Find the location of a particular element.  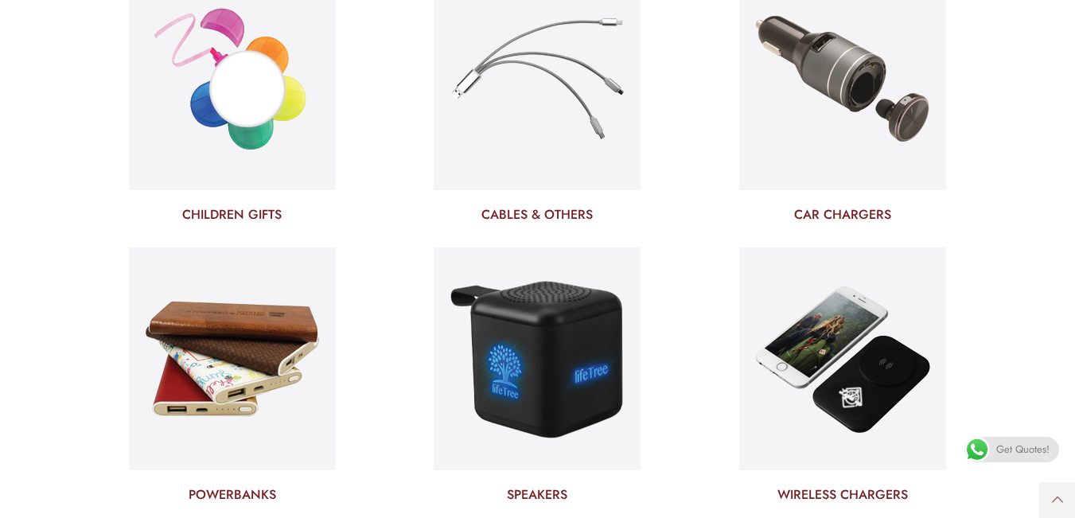

a: SPEAKERS is located at coordinates (538, 495).